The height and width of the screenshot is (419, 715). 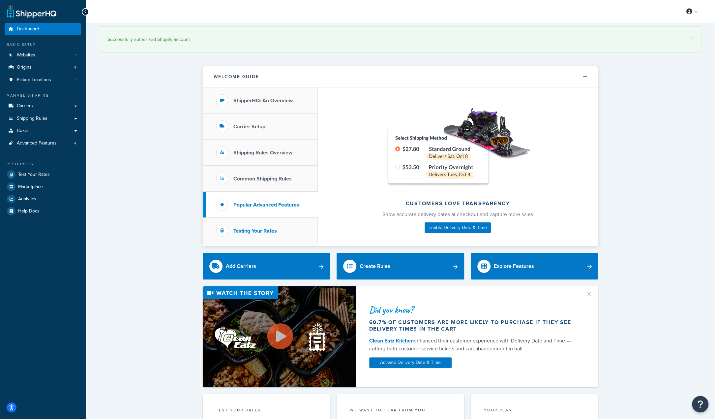 I want to click on img: Customers love transparency, so click(x=458, y=145).